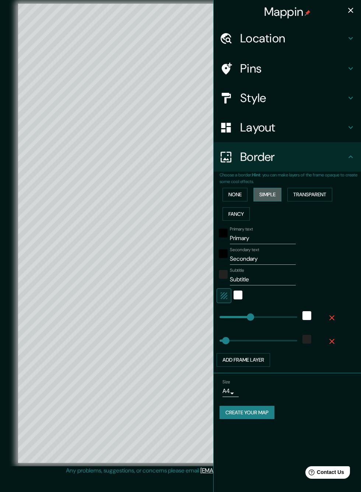  Describe the element at coordinates (247, 412) in the screenshot. I see `button: Create your map` at that location.